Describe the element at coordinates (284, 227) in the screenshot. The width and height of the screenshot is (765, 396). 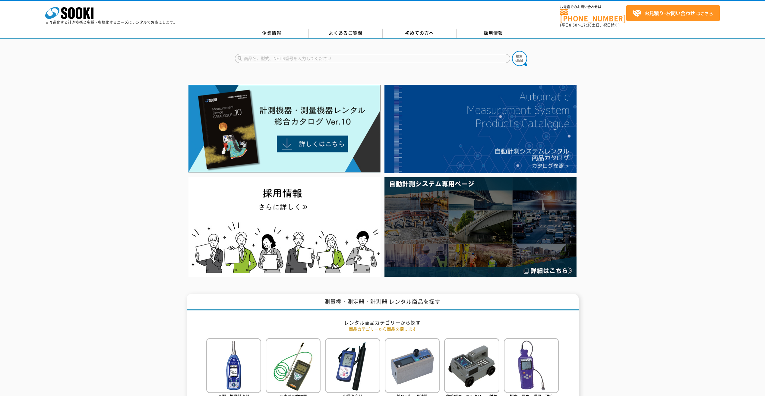
I see `img: SOOKI recruit` at that location.